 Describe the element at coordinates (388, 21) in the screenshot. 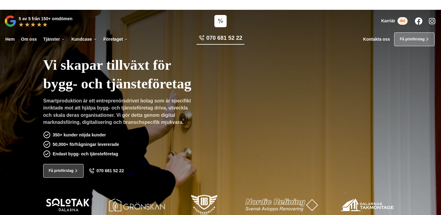

I see `span: Karriär` at that location.